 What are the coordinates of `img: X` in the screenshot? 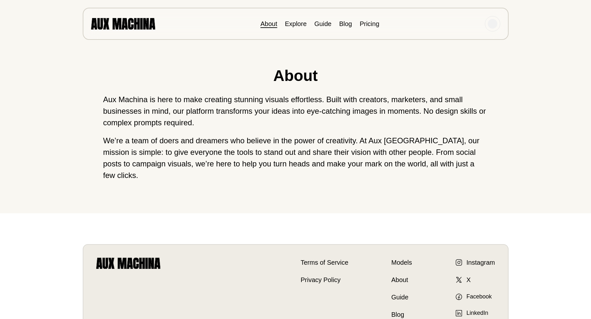 It's located at (459, 280).